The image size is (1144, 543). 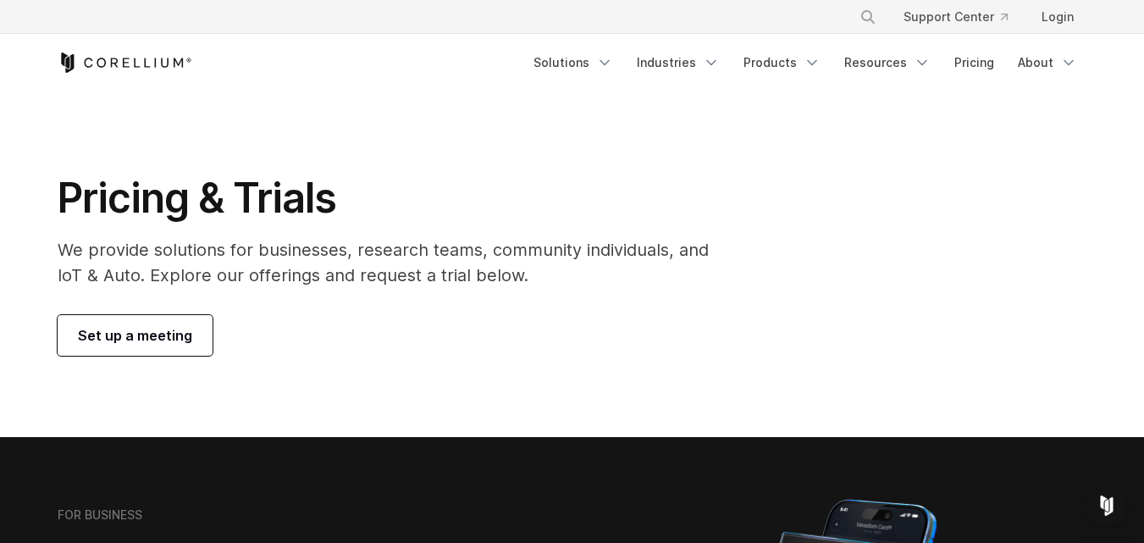 I want to click on a: Support Center, so click(x=955, y=17).